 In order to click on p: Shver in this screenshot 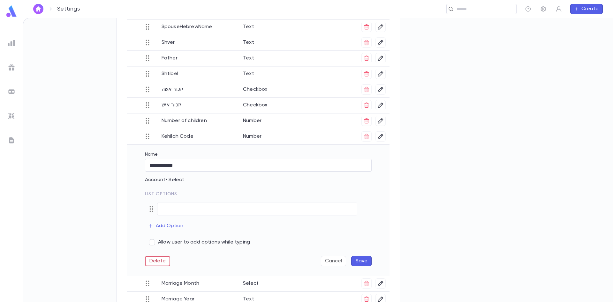, I will do `click(202, 42)`.